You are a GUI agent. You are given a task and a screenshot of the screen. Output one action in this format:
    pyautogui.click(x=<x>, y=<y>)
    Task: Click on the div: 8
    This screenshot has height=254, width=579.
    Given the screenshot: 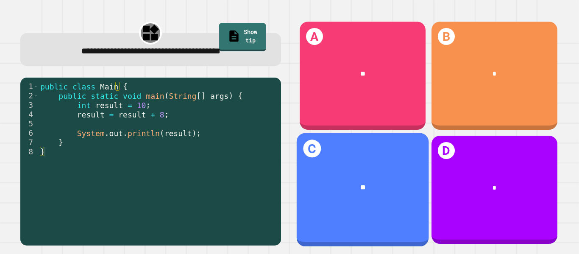 What is the action you would take?
    pyautogui.click(x=29, y=152)
    